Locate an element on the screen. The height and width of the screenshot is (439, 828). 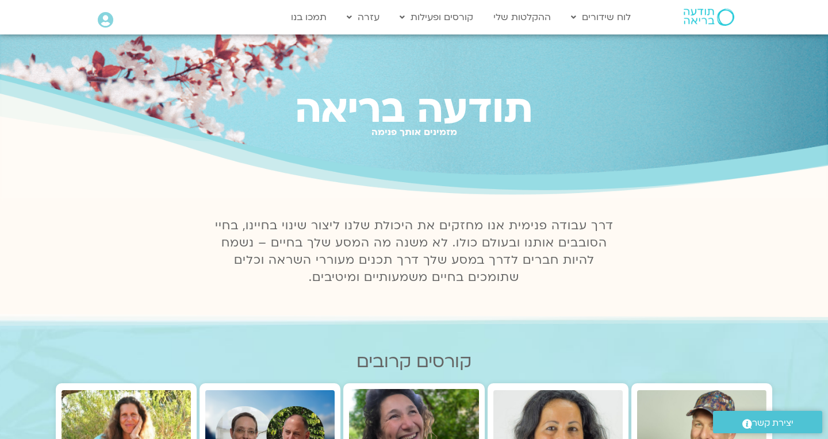
a: ההקלטות שלי is located at coordinates (522, 17).